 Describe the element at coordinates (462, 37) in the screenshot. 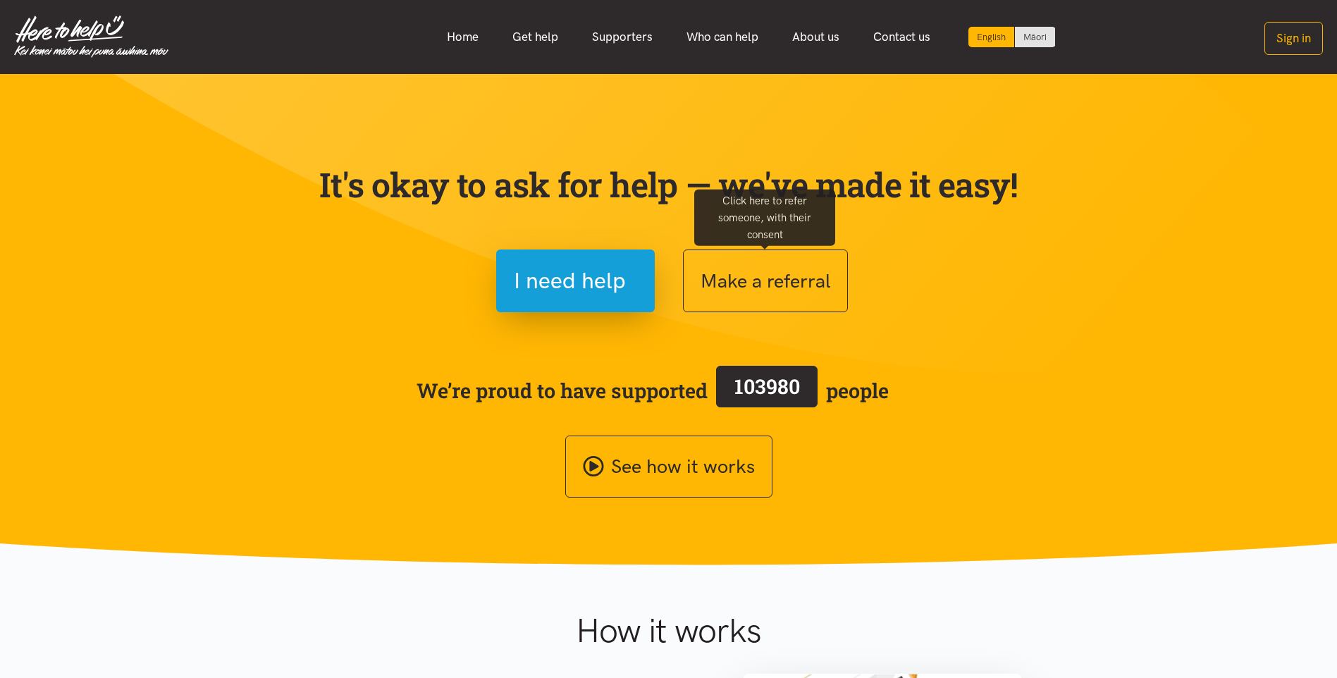

I see `a: Home` at that location.